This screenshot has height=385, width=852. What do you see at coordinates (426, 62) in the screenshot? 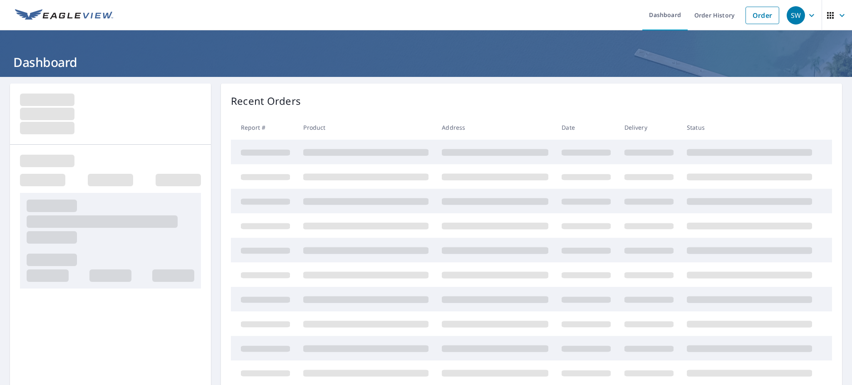
I see `h1: Dashboard` at bounding box center [426, 62].